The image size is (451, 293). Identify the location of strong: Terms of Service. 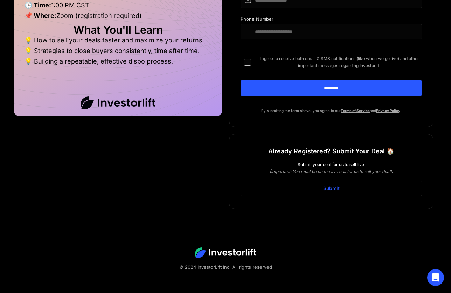
(355, 110).